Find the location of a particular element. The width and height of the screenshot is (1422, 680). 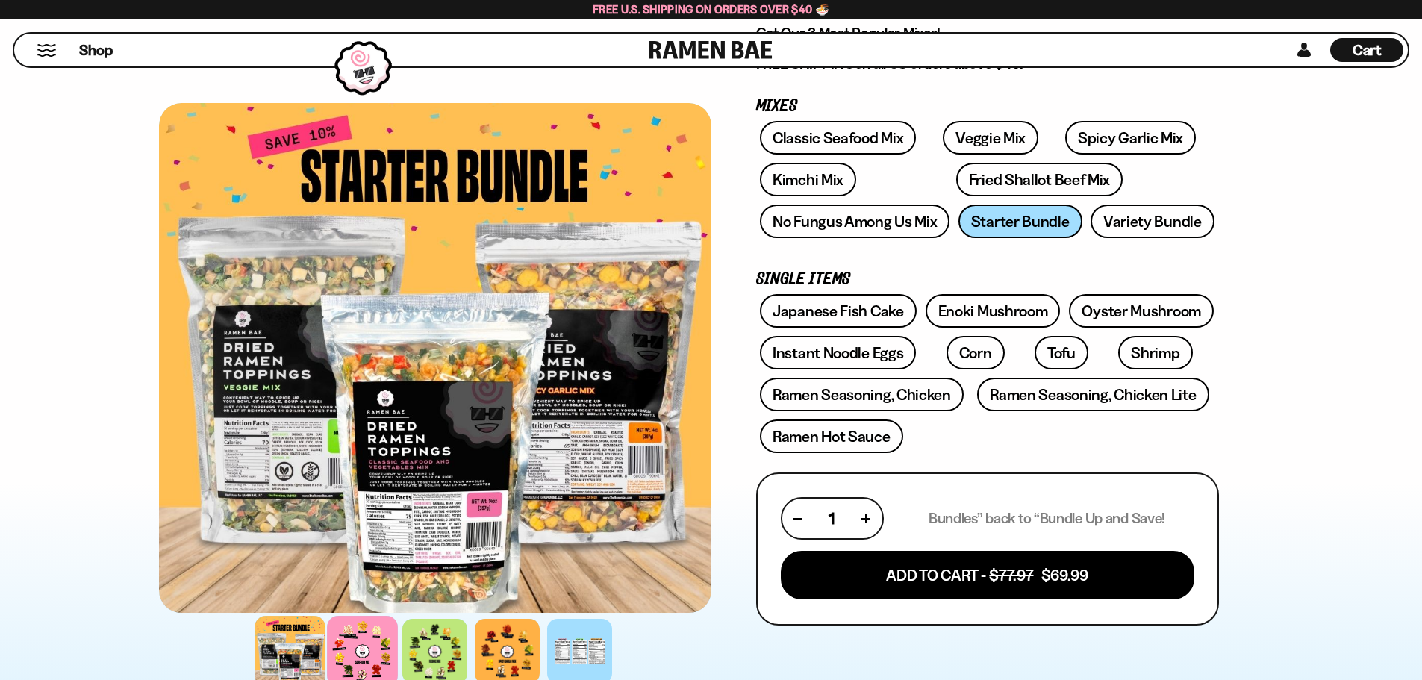

a: Kimchi Mix is located at coordinates (808, 179).